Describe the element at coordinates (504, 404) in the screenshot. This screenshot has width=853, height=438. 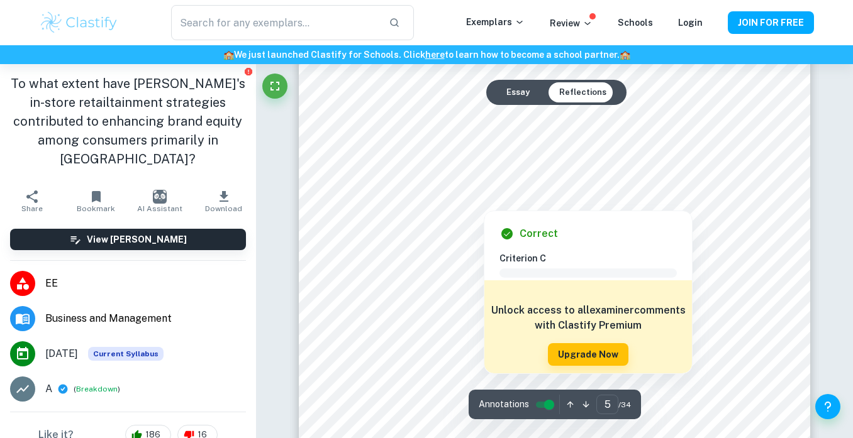
I see `span: Annotations` at that location.